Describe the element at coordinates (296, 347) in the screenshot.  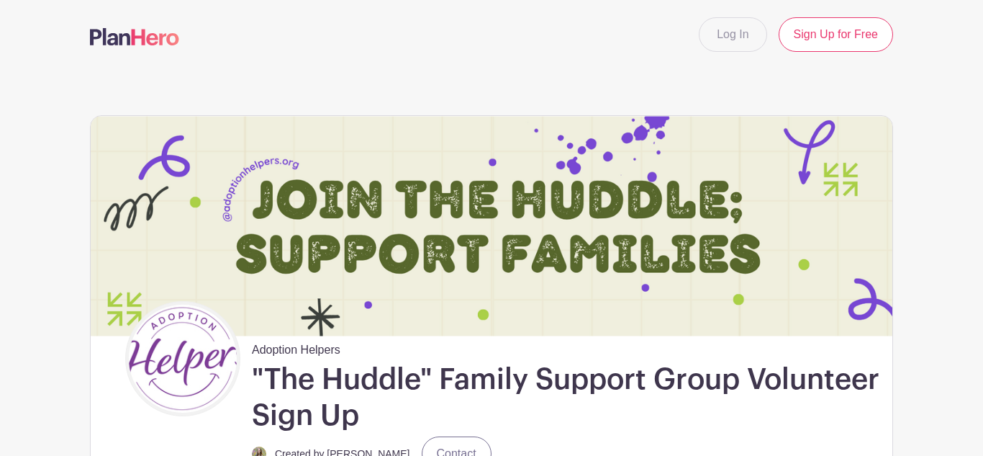
I see `span: Adoption Helpers` at that location.